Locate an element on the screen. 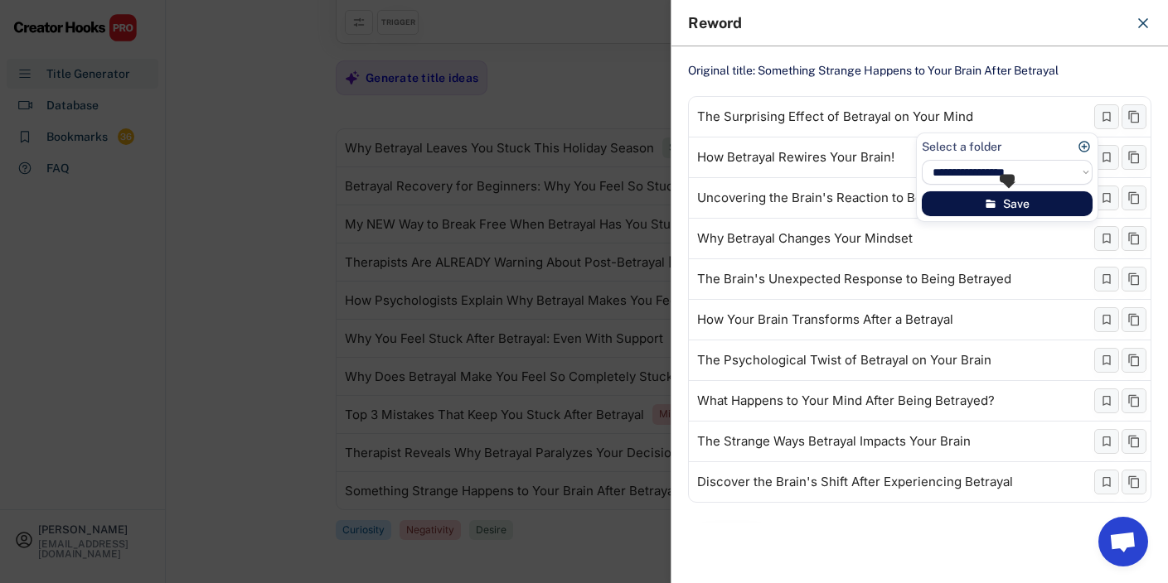 This screenshot has height=583, width=1168. div: Uncovering the Brain's Reaction to Betrayal is located at coordinates (825, 198).